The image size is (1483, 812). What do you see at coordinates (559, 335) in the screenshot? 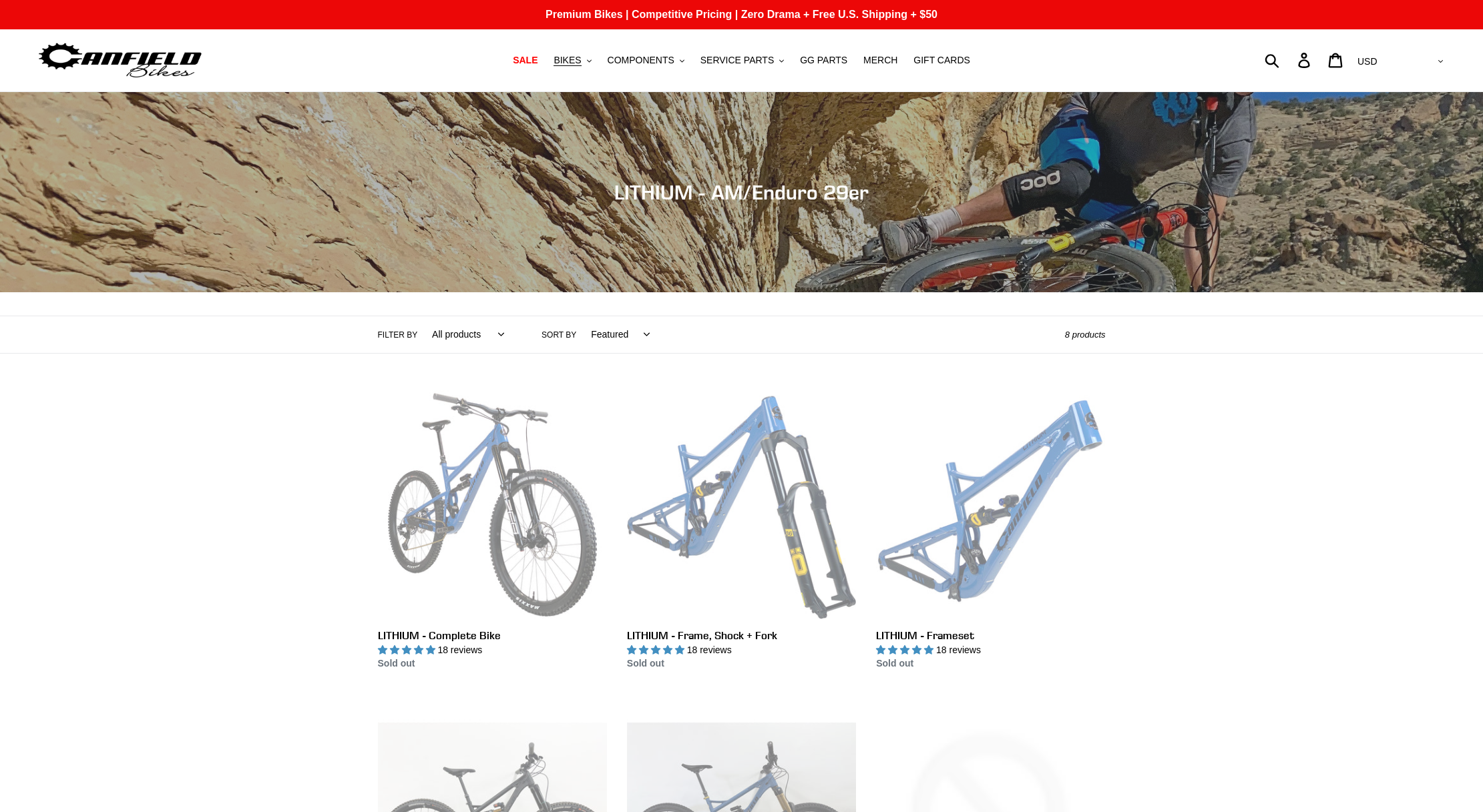
I see `label: Sort by` at bounding box center [559, 335].